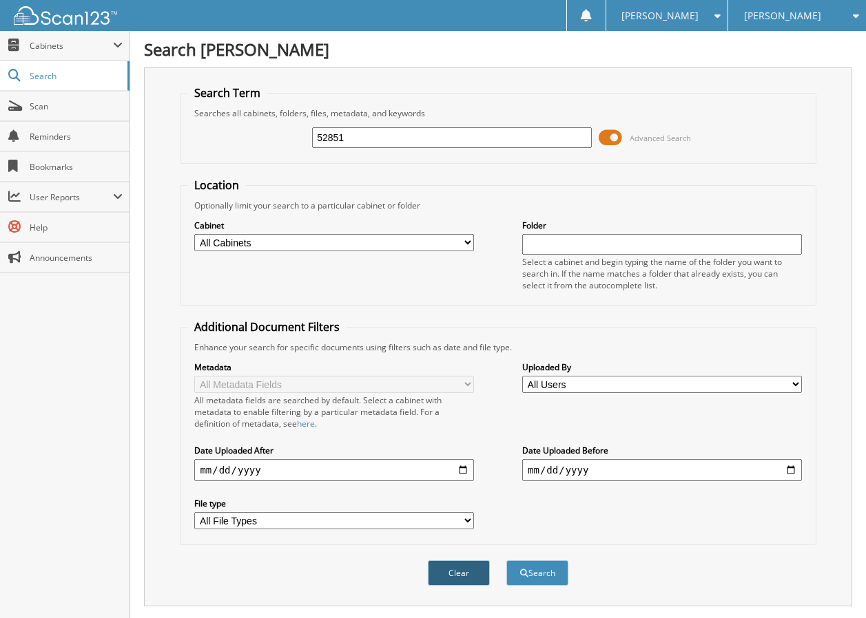 Image resolution: width=866 pixels, height=618 pixels. Describe the element at coordinates (334, 367) in the screenshot. I see `label: Metadata` at that location.